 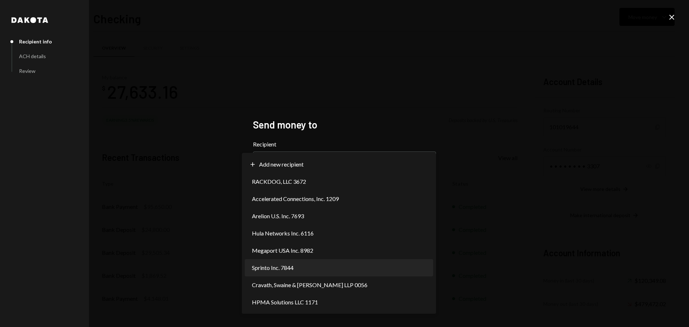 I want to click on span: Accelerated Connections, Inc. 1209, so click(x=295, y=199).